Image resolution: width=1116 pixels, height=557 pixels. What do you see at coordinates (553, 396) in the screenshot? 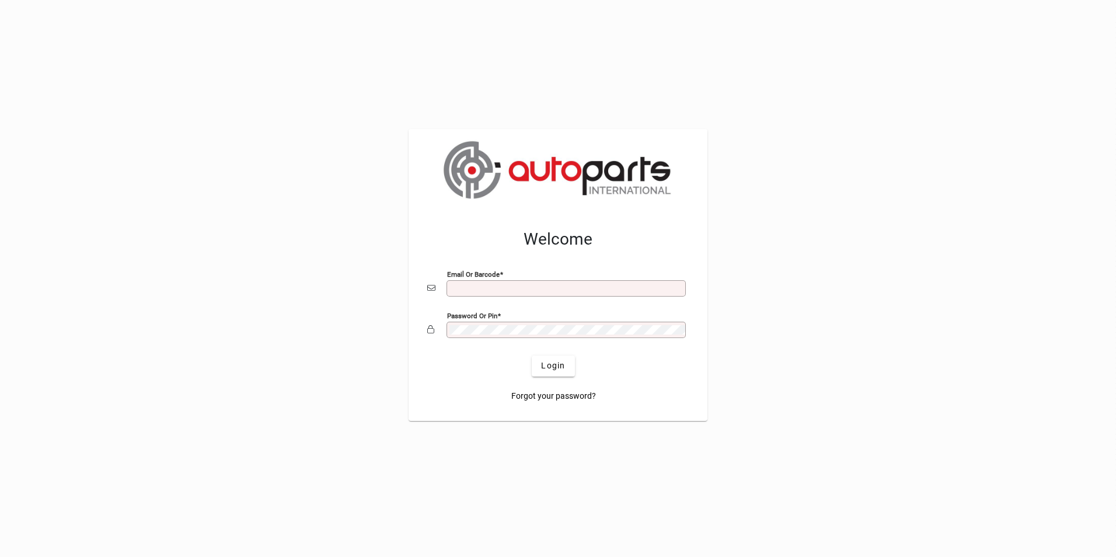
I see `a: Forgot your password?` at bounding box center [553, 396].